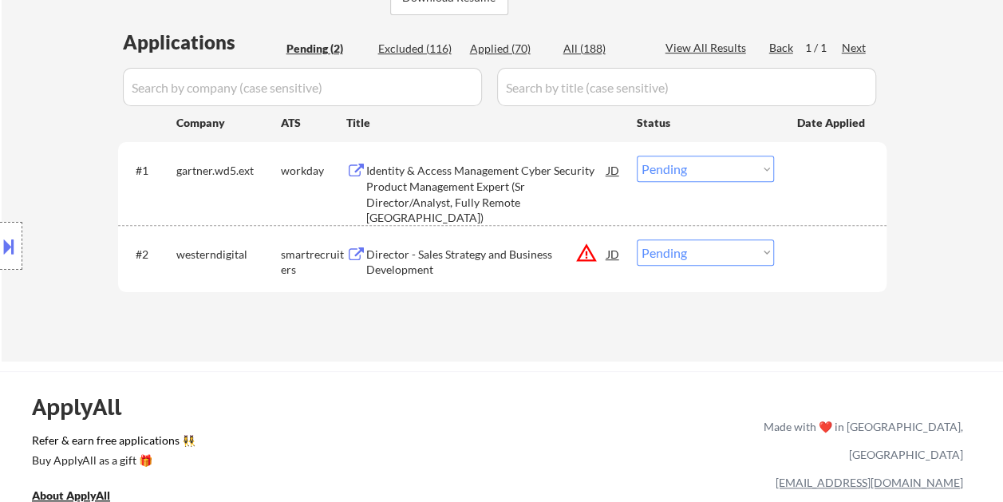  I want to click on a: Refer & earn free applications 👯‍♀️, so click(231, 443).